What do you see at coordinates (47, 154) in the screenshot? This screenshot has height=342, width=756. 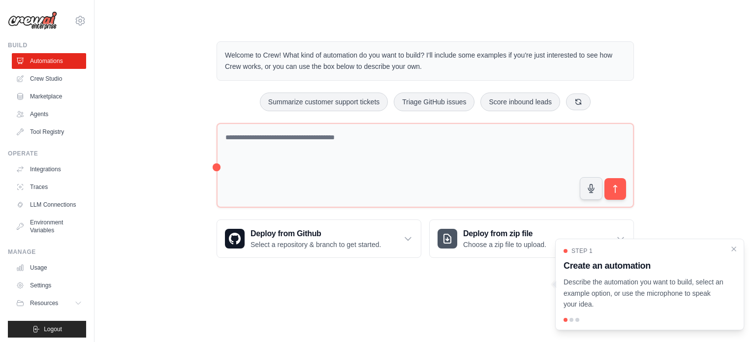 I see `div: Operate` at bounding box center [47, 154].